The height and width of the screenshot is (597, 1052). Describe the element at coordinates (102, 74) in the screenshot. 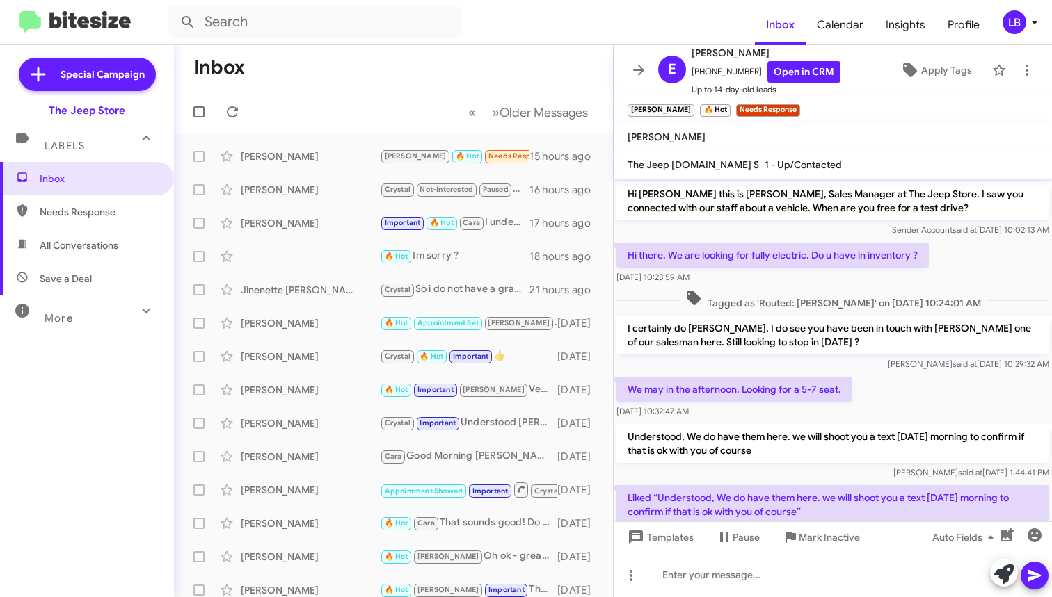

I see `span: Special Campaign` at that location.